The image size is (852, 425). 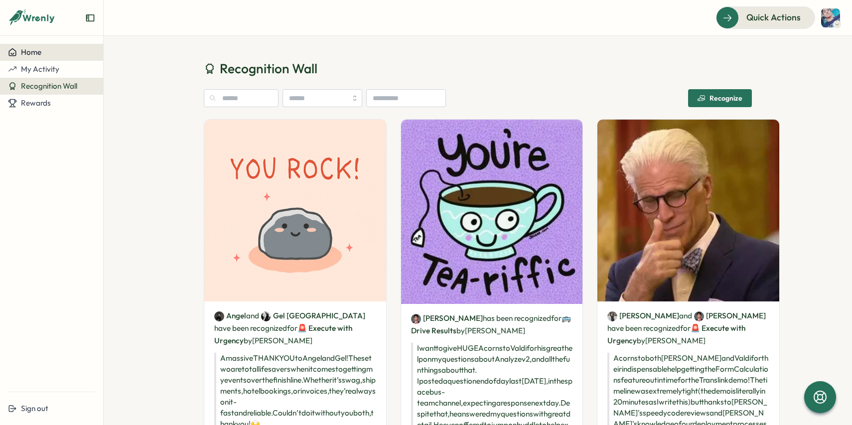 What do you see at coordinates (36, 103) in the screenshot?
I see `span: Rewards` at bounding box center [36, 103].